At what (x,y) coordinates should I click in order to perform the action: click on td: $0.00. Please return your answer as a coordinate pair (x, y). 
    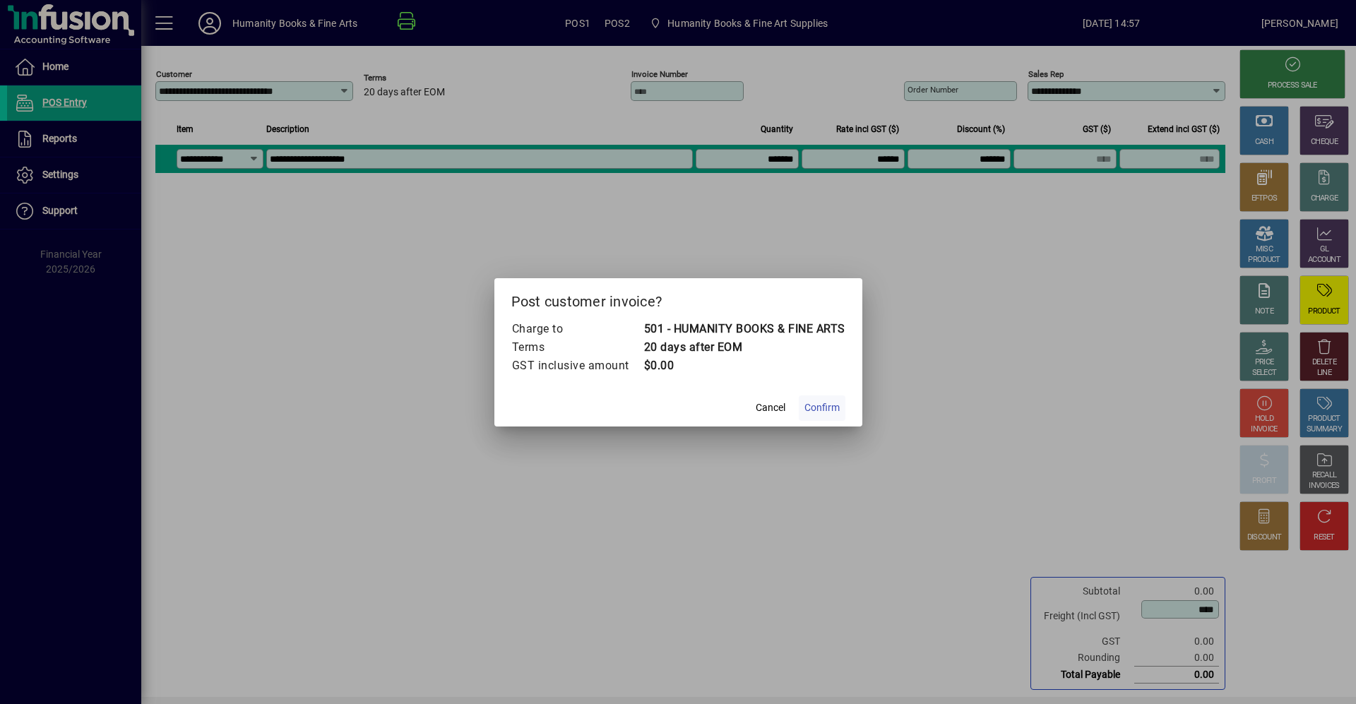
    Looking at the image, I should click on (745, 366).